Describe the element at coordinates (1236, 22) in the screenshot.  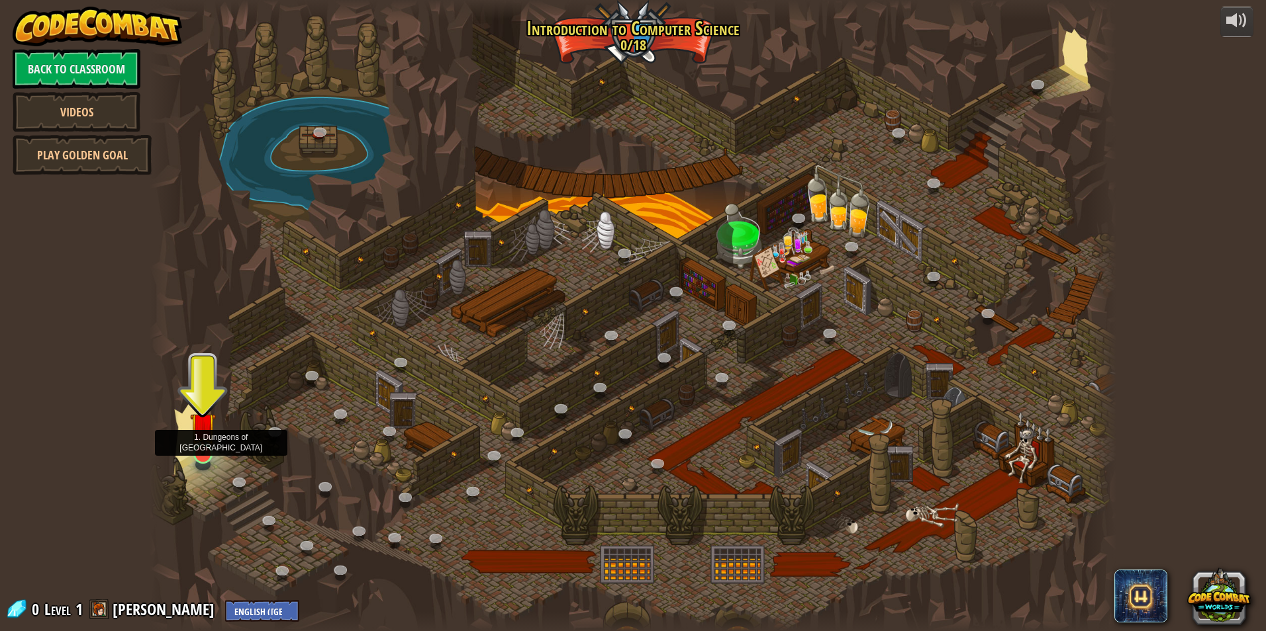
I see `button: Adjust volume` at that location.